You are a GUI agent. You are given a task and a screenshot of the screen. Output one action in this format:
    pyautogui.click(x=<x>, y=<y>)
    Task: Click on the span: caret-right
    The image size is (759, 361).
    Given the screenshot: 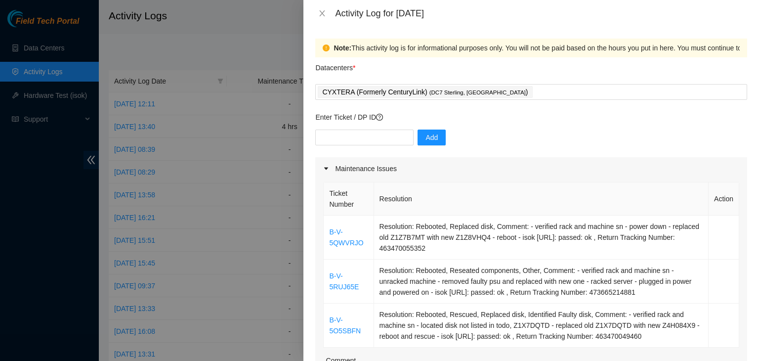 What is the action you would take?
    pyautogui.click(x=326, y=169)
    